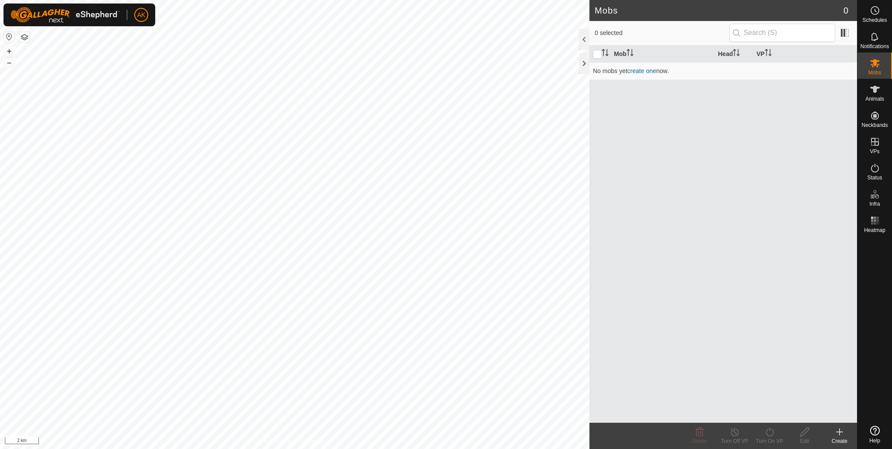 The height and width of the screenshot is (449, 892). I want to click on span: Neckbands, so click(874, 125).